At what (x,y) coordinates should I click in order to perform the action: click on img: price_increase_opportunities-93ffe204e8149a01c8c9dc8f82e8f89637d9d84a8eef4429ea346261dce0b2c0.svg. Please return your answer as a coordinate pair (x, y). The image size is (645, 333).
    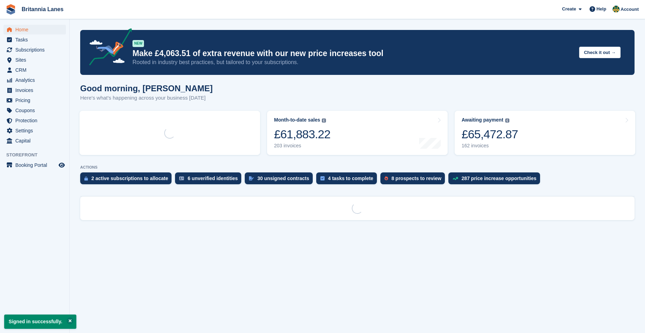
    Looking at the image, I should click on (455, 179).